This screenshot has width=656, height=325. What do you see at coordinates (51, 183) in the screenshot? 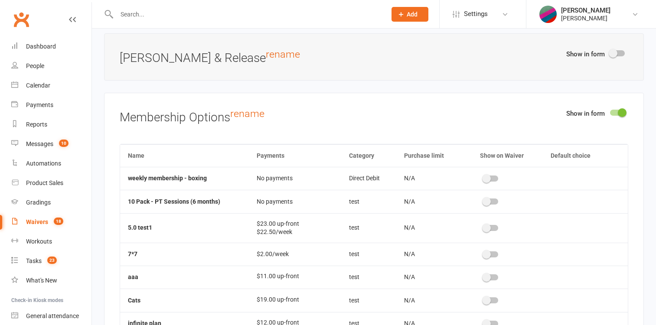
I see `a: Product Sales` at bounding box center [51, 183].